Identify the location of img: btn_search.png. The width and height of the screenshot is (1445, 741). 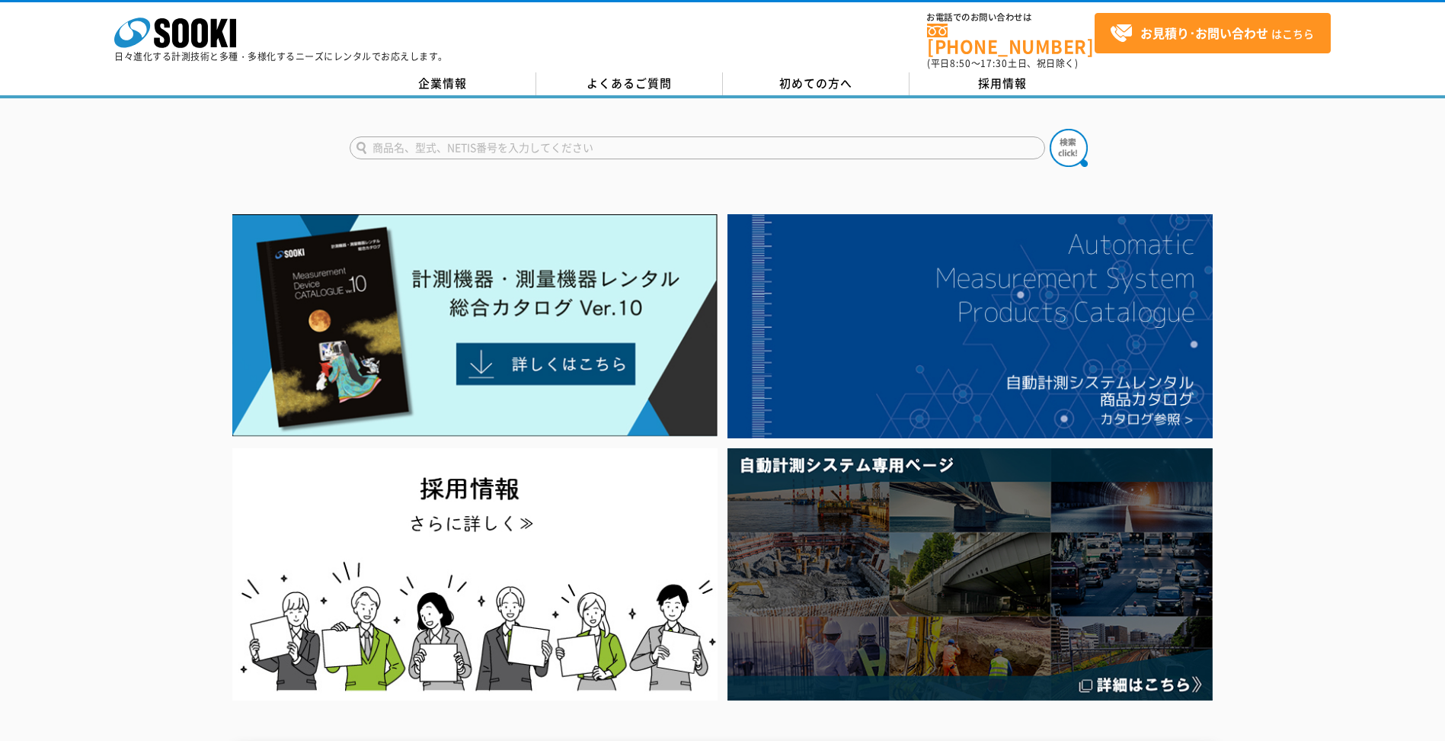
(1069, 148).